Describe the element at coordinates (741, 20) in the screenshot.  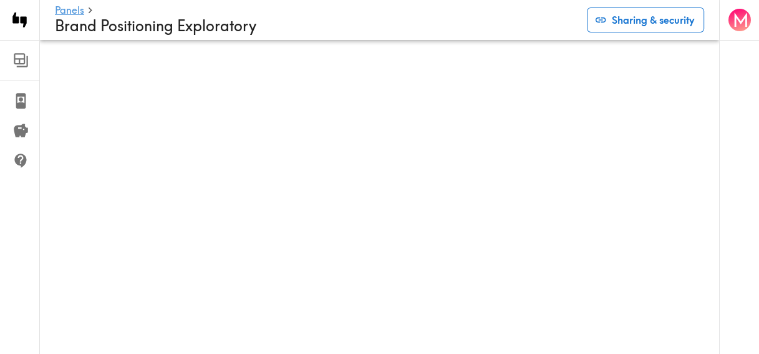
I see `span: M` at that location.